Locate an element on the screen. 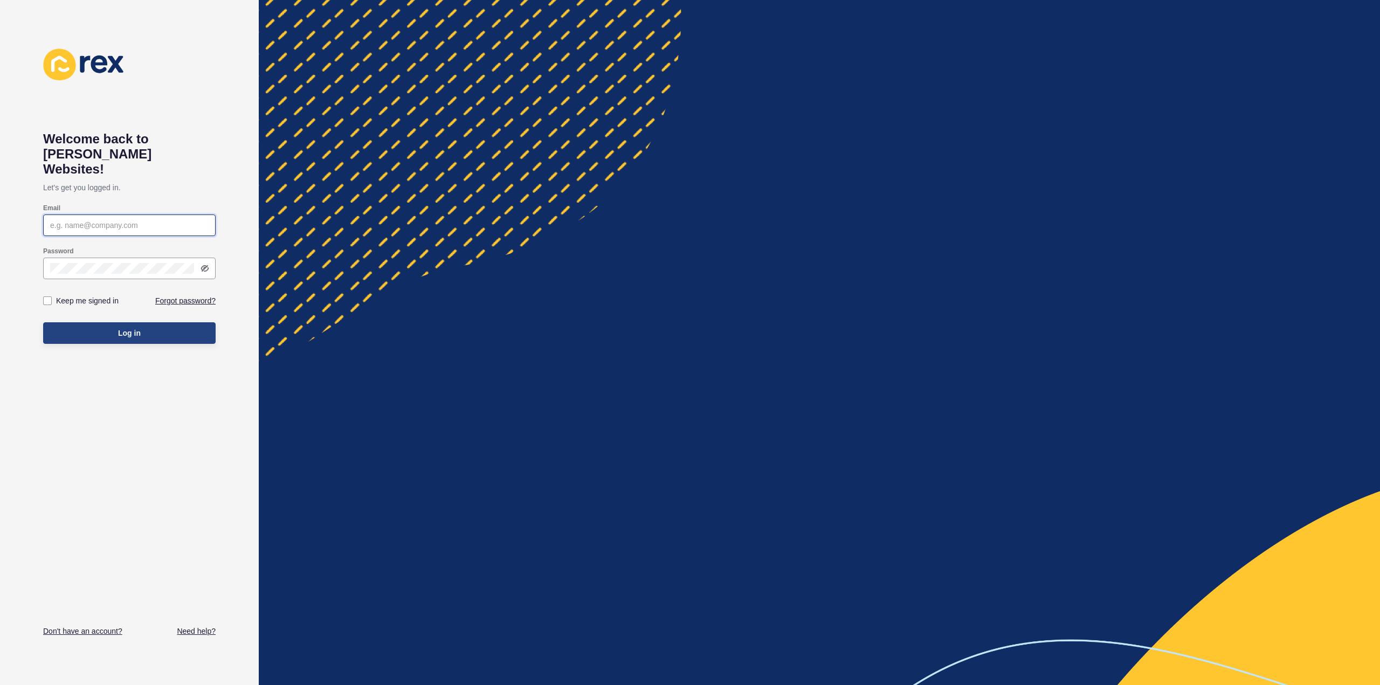 This screenshot has height=685, width=1380. a: Forgot password? is located at coordinates (185, 301).